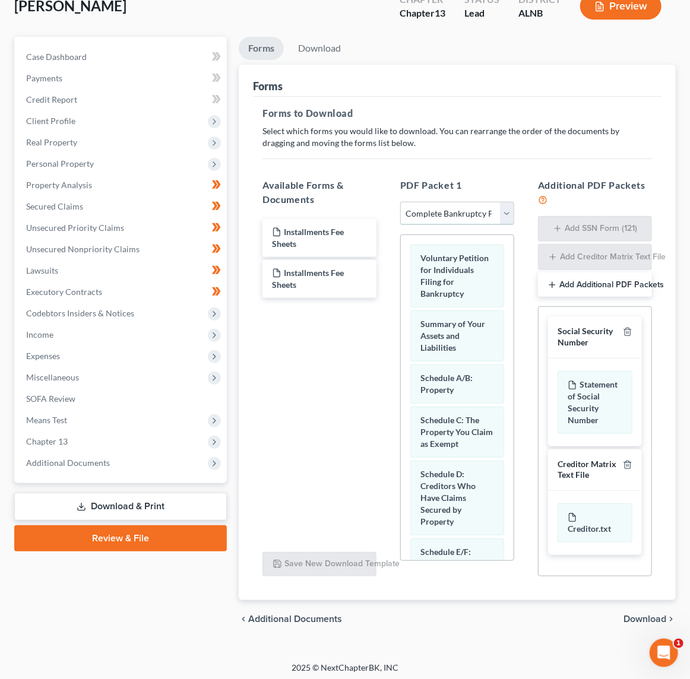  I want to click on span: 13, so click(440, 12).